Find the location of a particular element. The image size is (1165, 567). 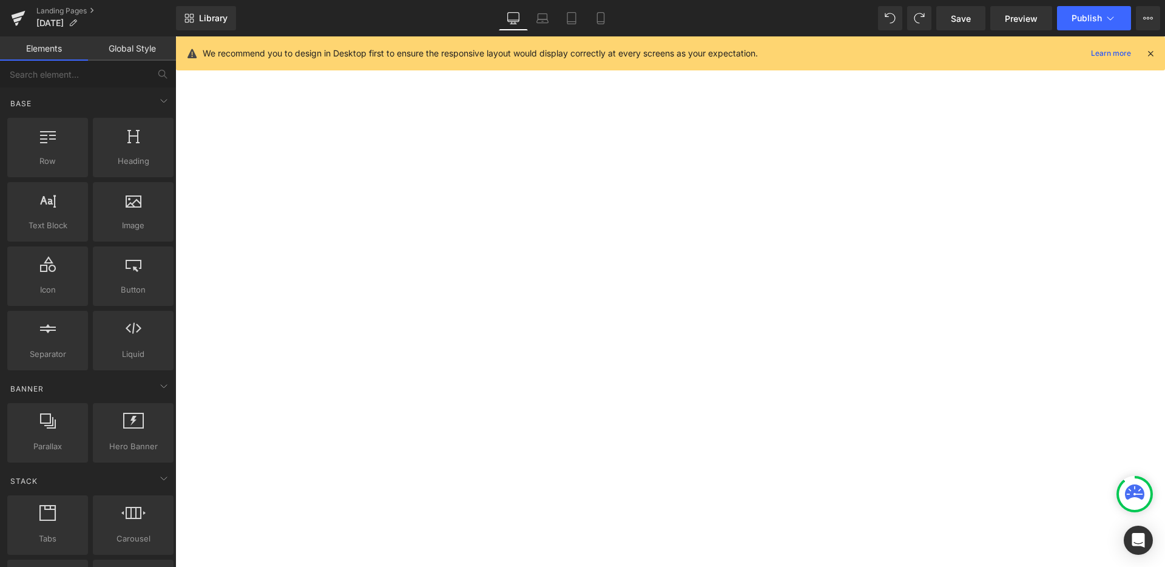

span: Base is located at coordinates (21, 103).